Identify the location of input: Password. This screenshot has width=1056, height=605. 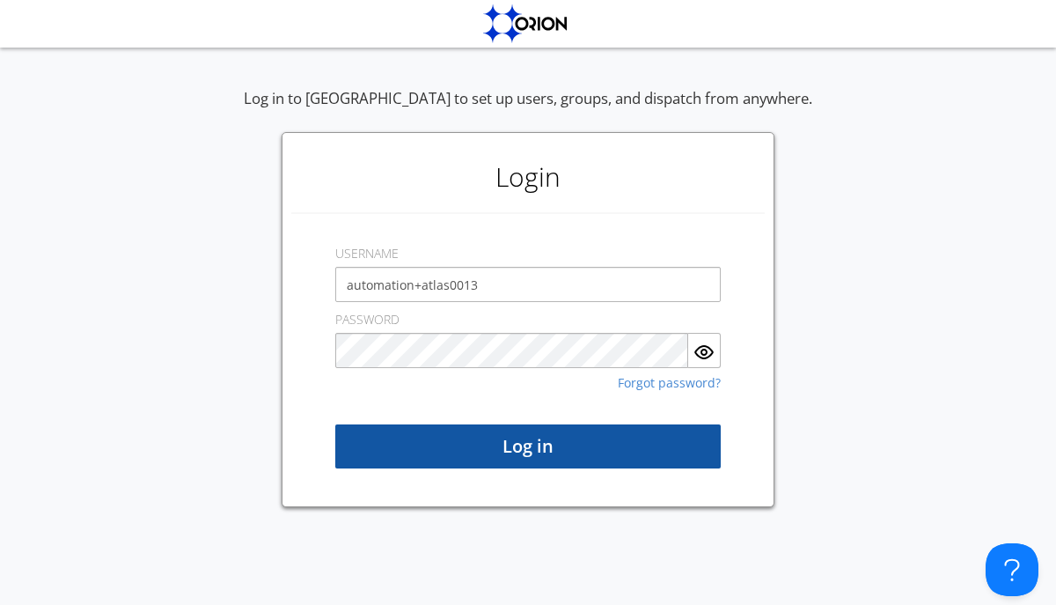
(511, 350).